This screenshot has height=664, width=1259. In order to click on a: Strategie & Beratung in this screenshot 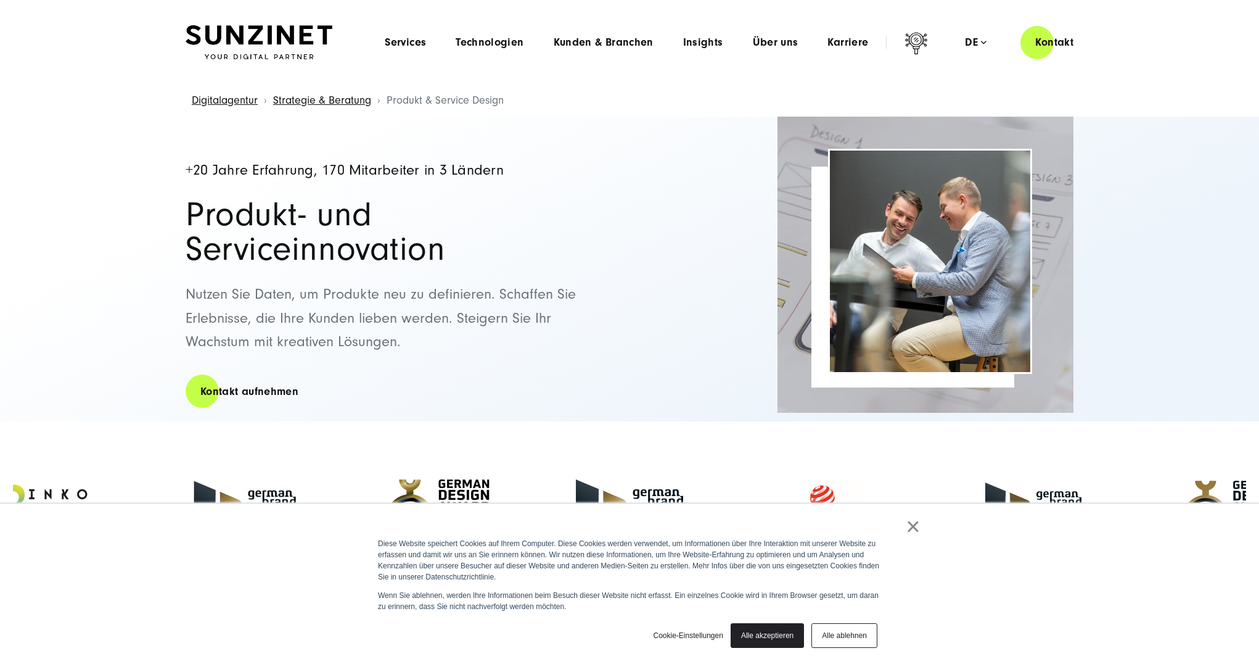, I will do `click(322, 100)`.